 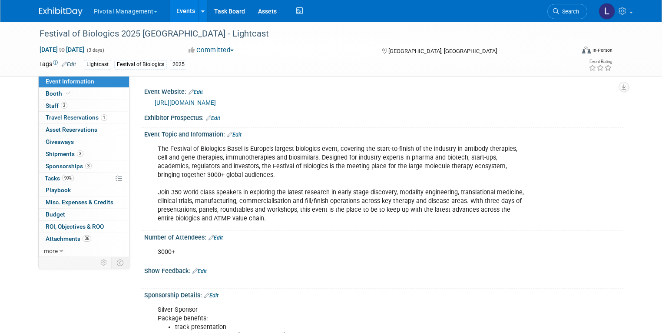 I want to click on a: Tasks90%, so click(x=84, y=178).